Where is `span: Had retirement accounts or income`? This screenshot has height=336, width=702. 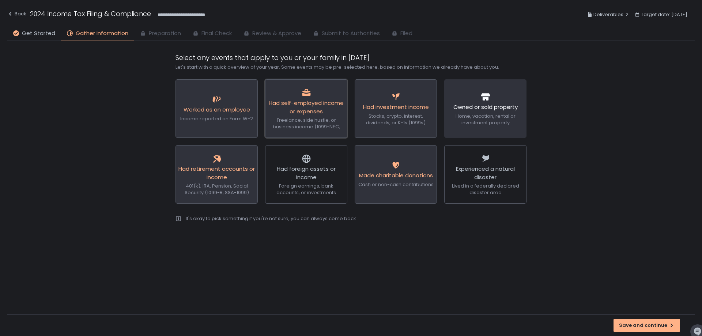
span: Had retirement accounts or income is located at coordinates (216, 173).